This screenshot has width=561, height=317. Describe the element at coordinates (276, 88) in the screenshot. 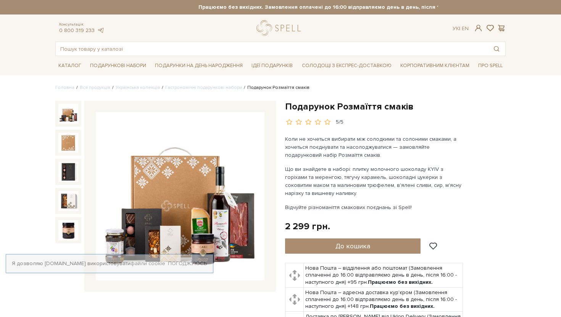

I see `li: Подарунок Розмаїття смаків` at that location.